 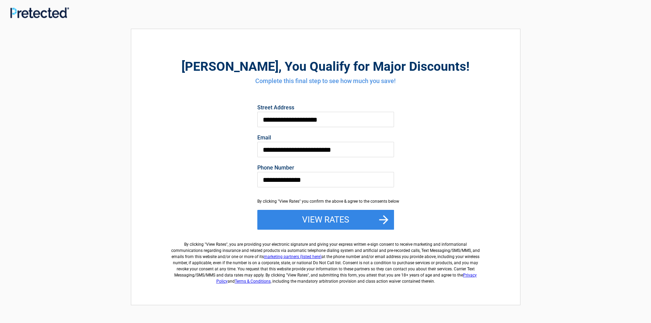 What do you see at coordinates (293, 257) in the screenshot?
I see `a: marketing partners (listed here)` at bounding box center [293, 257].